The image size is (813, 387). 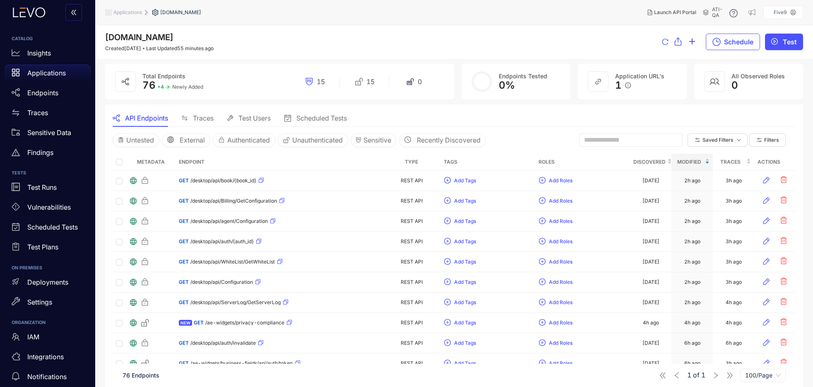 I want to click on span: Authenticated, so click(x=248, y=140).